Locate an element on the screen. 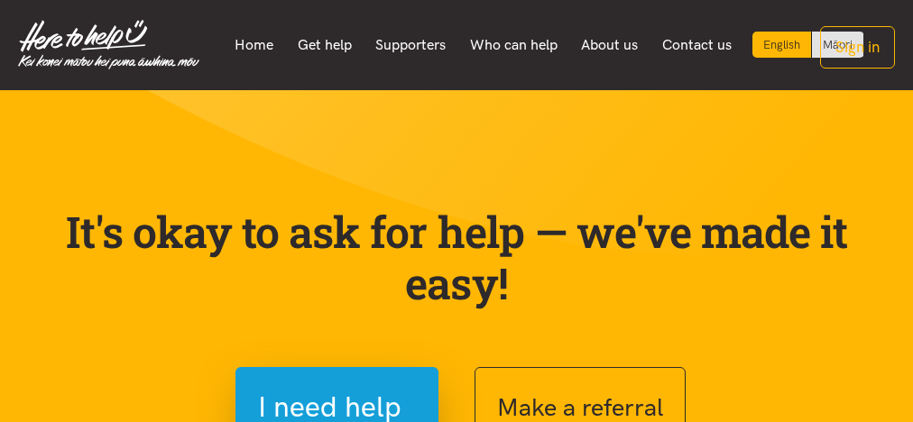  a: Who can help is located at coordinates (513, 45).